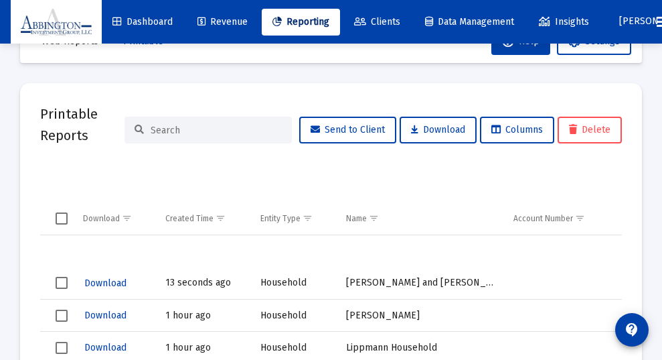 The height and width of the screenshot is (360, 662). Describe the element at coordinates (469, 21) in the screenshot. I see `span: Data Management` at that location.